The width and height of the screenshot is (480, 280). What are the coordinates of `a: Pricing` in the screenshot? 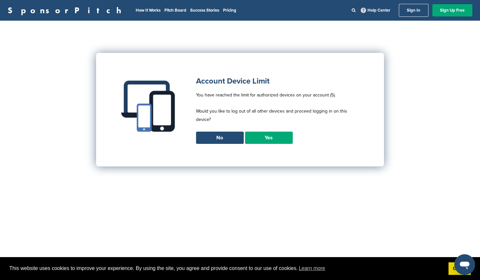 It's located at (230, 10).